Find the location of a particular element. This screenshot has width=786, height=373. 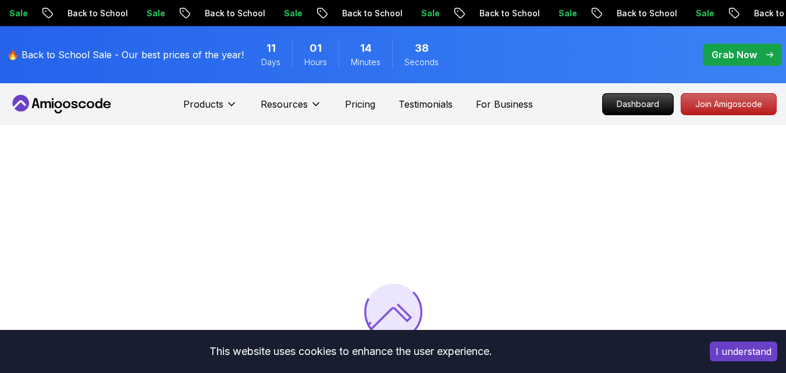

button: Accept cookies is located at coordinates (743, 351).